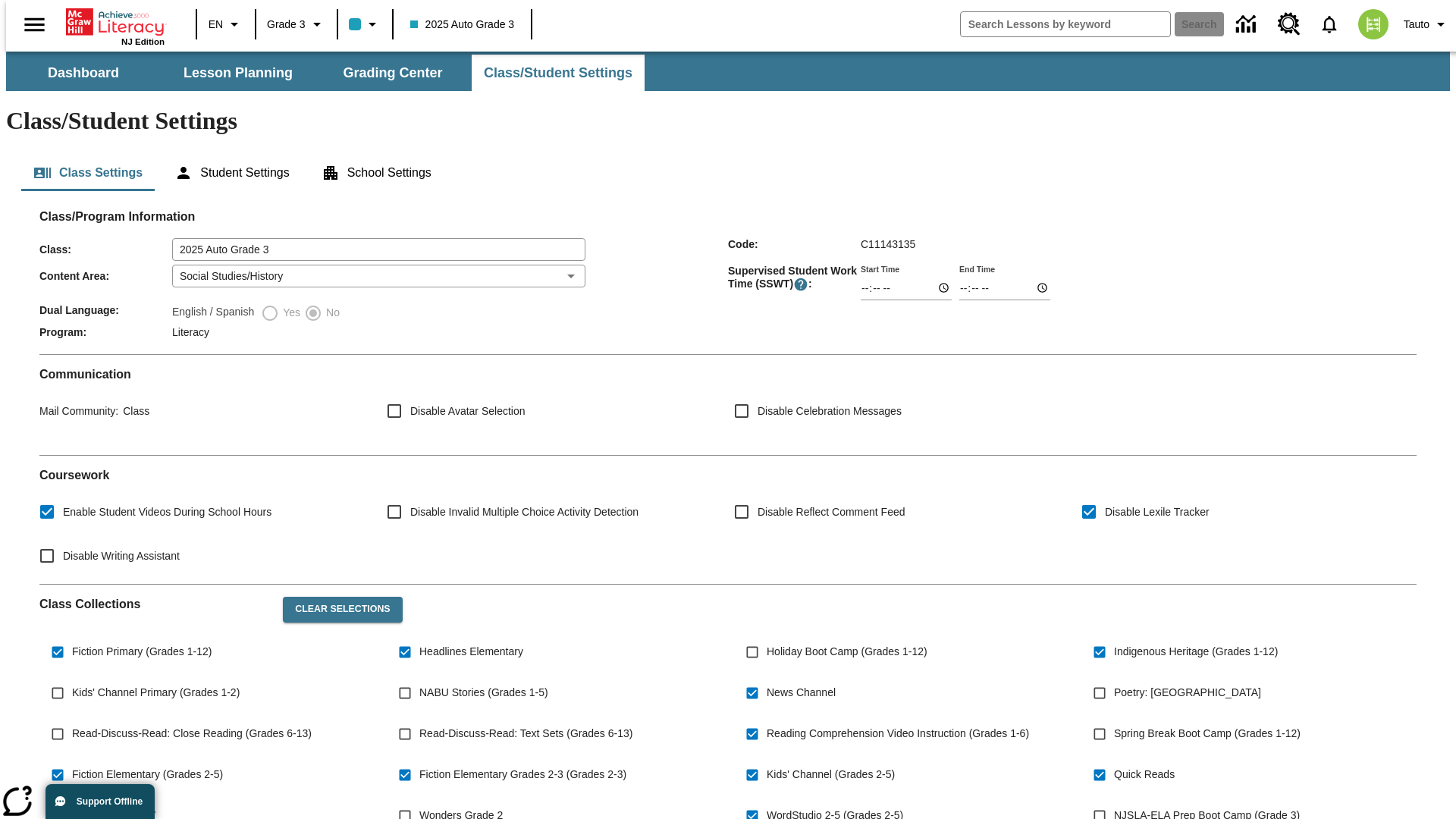 The height and width of the screenshot is (819, 1456). What do you see at coordinates (142, 42) in the screenshot?
I see `span: NJ Edition` at bounding box center [142, 42].